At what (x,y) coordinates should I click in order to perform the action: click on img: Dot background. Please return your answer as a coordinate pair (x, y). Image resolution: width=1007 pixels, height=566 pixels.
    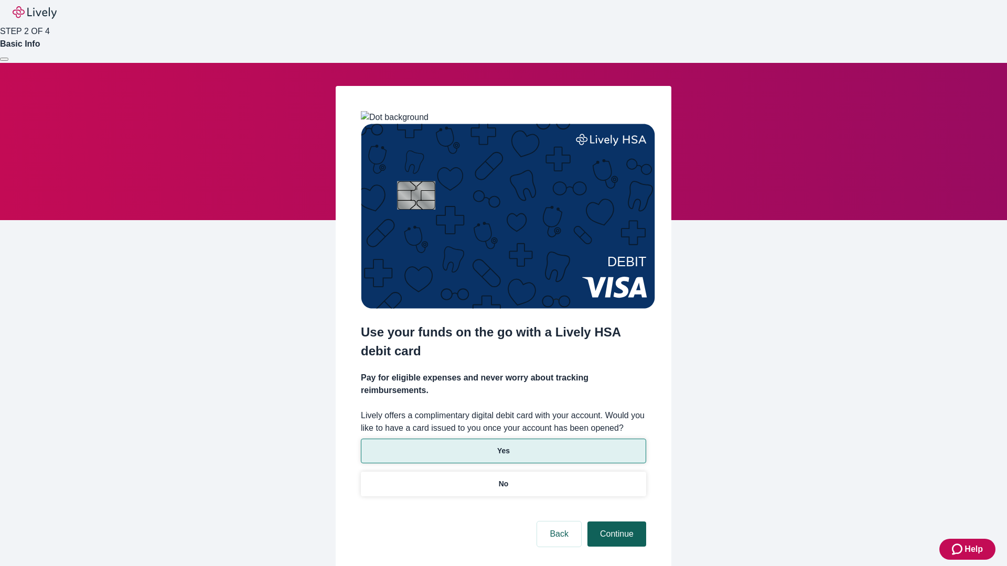
    Looking at the image, I should click on (394, 117).